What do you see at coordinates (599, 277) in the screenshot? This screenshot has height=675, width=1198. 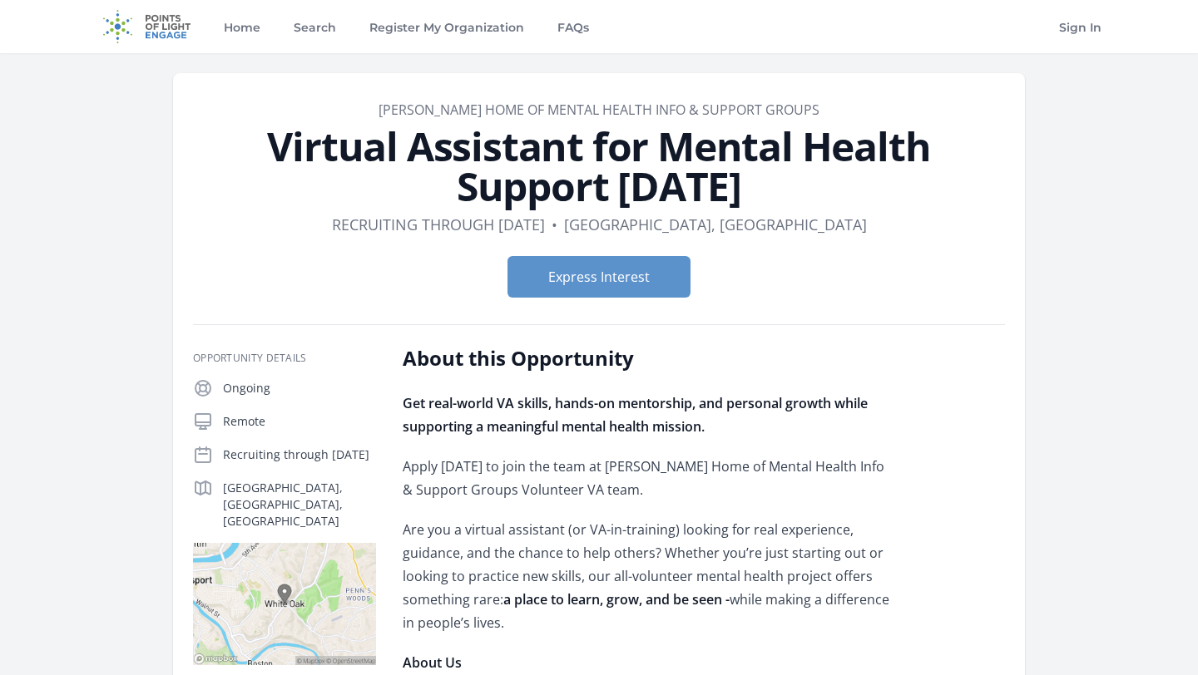 I see `button: Express Interest` at bounding box center [599, 277].